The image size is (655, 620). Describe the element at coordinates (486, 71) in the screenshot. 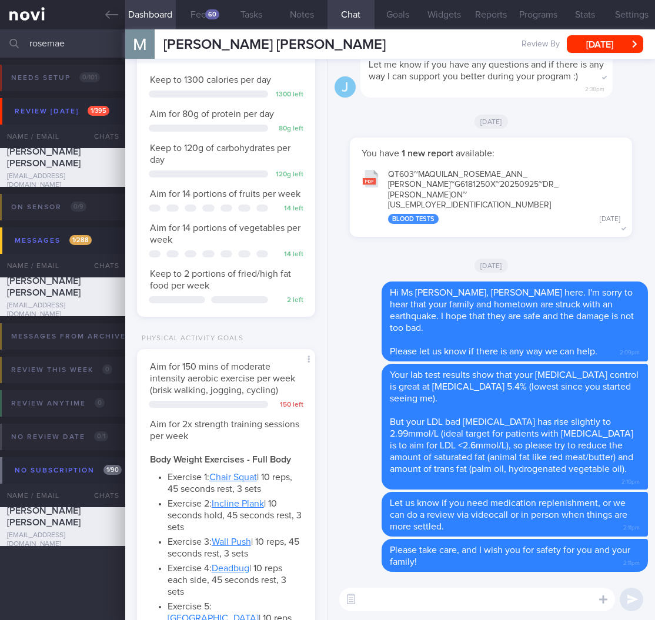

I see `span: Let me know if you have any questions and if there is any way I can support you better during you...` at that location.